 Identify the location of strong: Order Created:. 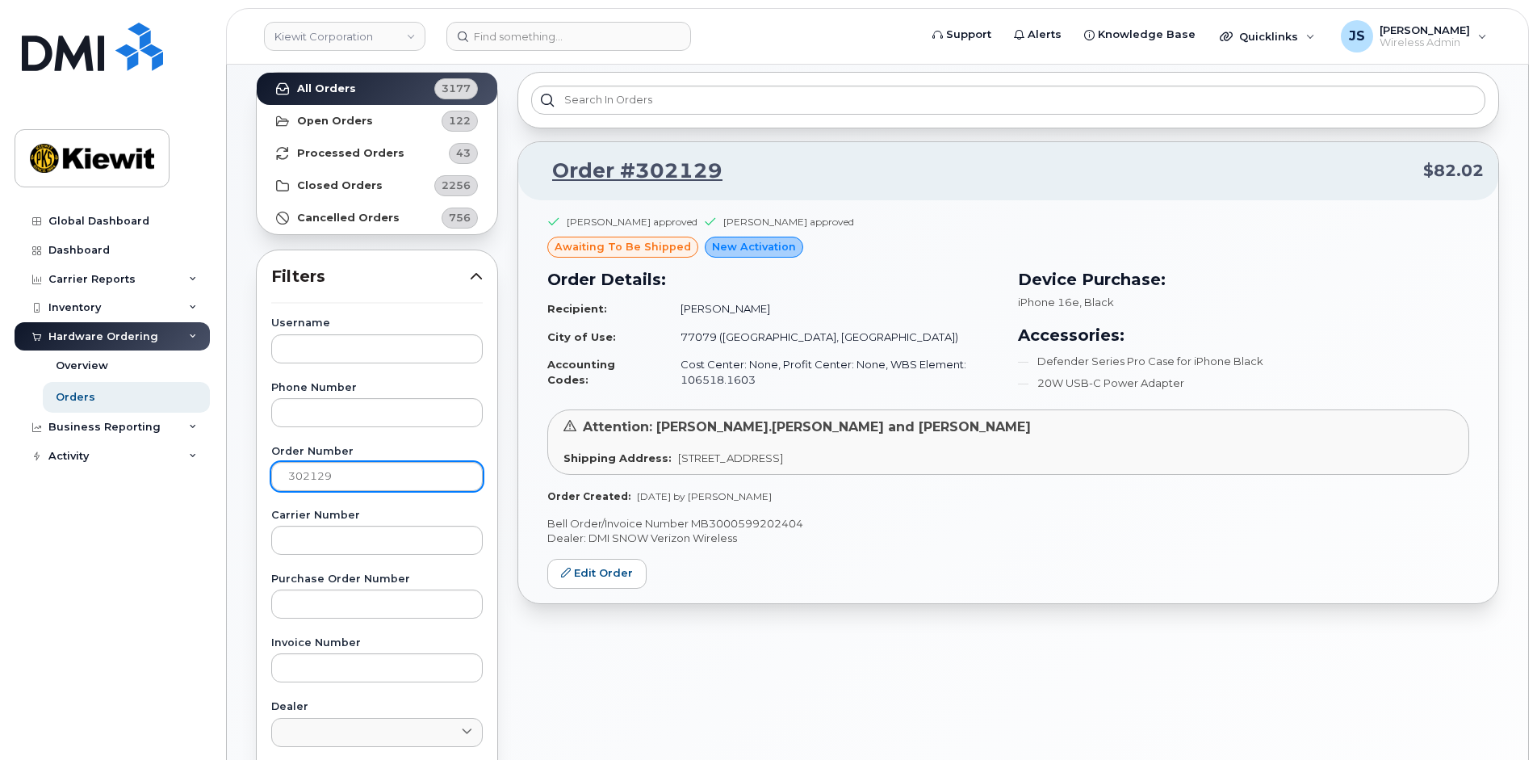
(589, 496).